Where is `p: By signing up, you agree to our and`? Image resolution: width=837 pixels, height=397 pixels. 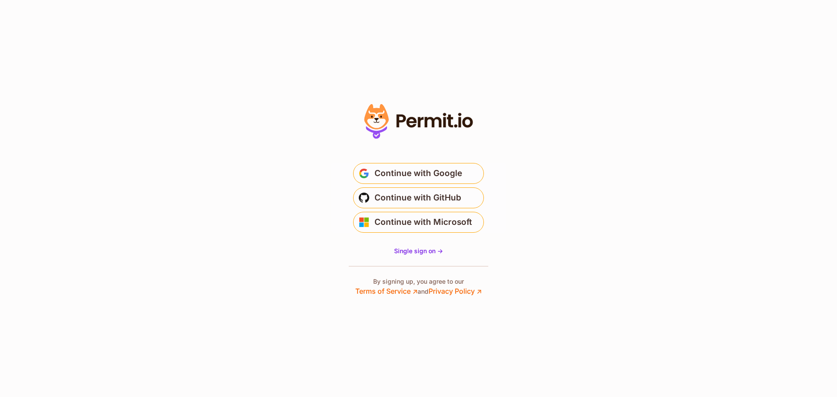
p: By signing up, you agree to our and is located at coordinates (418, 287).